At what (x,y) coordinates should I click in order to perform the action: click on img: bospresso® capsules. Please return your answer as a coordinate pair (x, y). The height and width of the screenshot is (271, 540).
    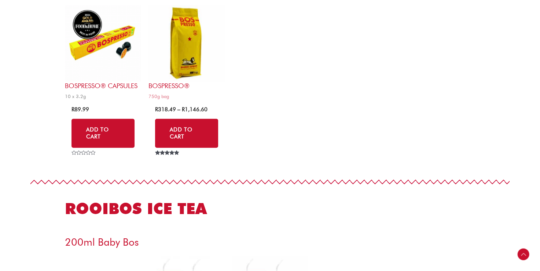
    Looking at the image, I should click on (103, 43).